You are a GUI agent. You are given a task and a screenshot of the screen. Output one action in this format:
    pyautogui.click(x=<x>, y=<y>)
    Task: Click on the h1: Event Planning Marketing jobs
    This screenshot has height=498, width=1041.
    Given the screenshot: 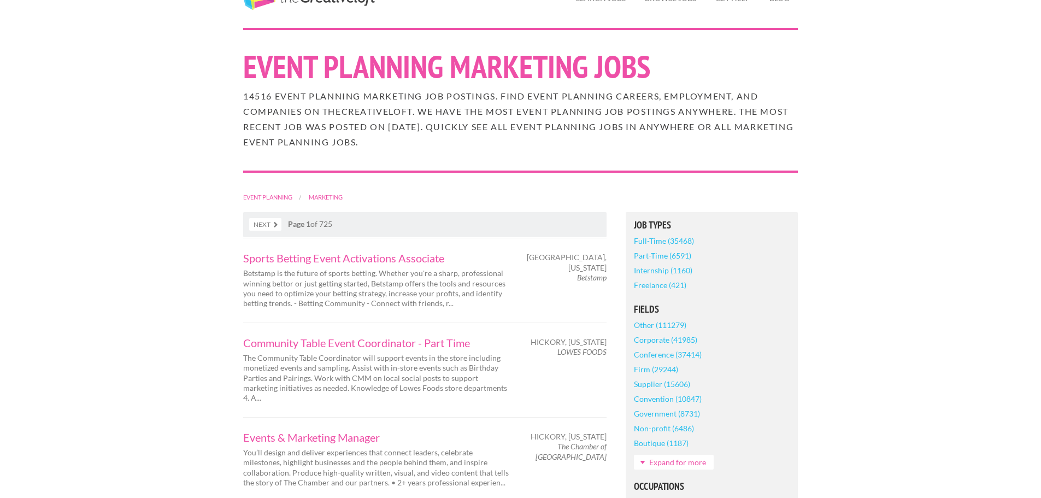 What is the action you would take?
    pyautogui.click(x=520, y=67)
    